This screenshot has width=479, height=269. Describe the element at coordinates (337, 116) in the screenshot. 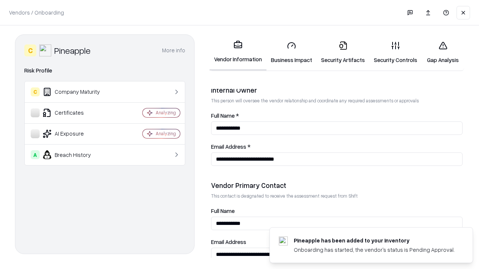

I see `label: Full Name *` at that location.